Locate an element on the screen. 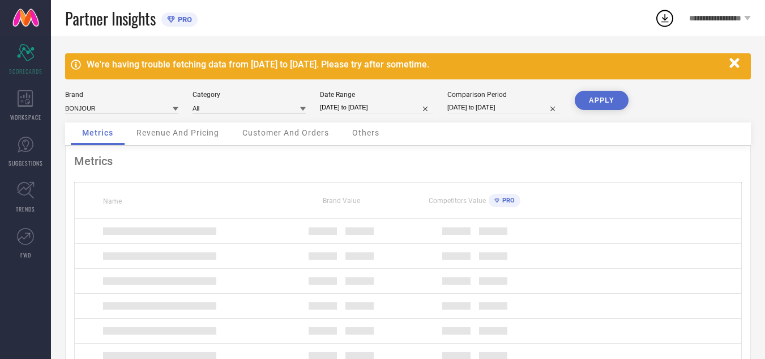 The image size is (765, 359). div: Brand is located at coordinates (122, 95).